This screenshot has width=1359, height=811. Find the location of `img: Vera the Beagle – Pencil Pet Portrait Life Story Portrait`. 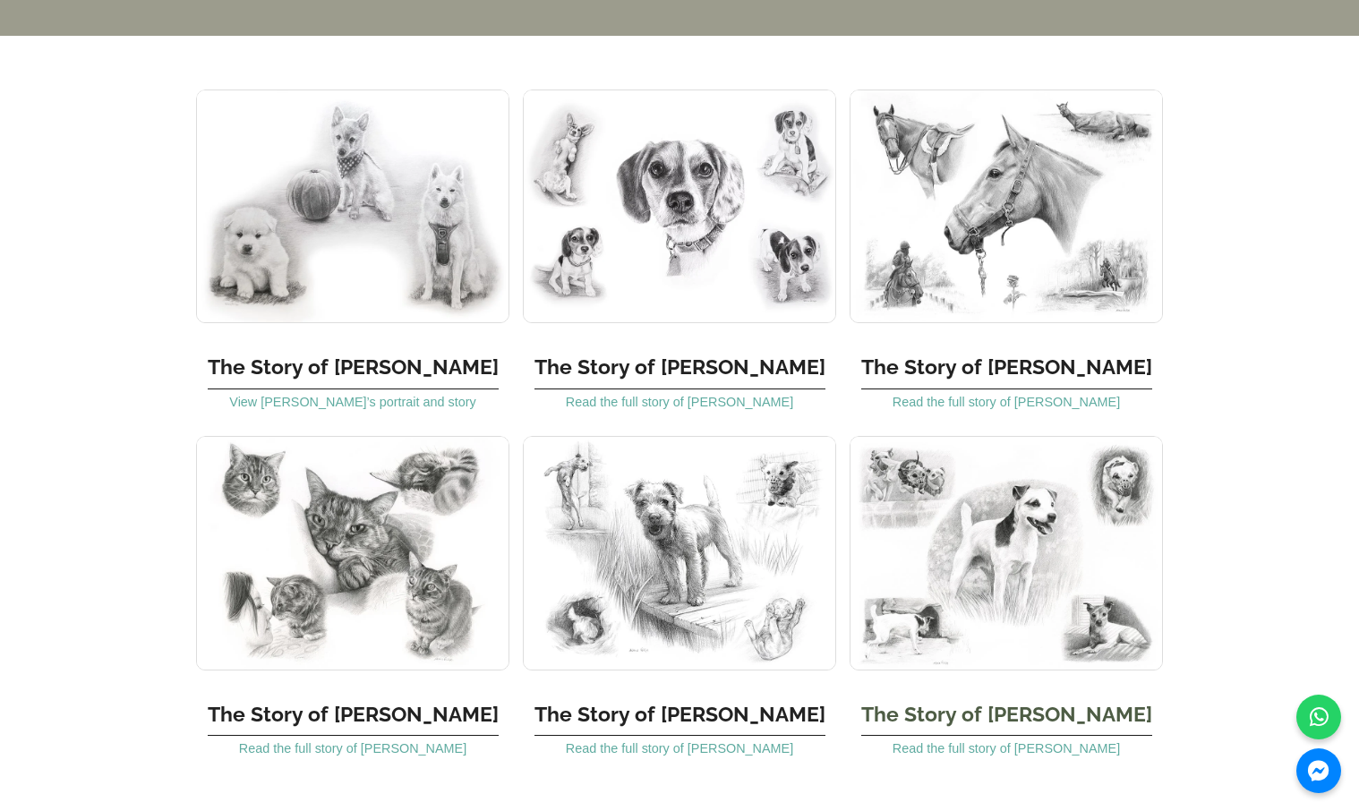

img: Vera the Beagle – Pencil Pet Portrait Life Story Portrait is located at coordinates (680, 206).